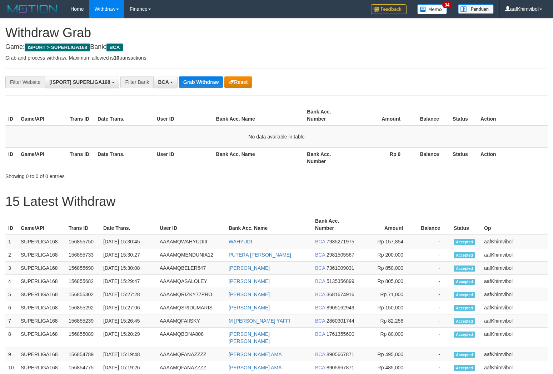  Describe the element at coordinates (269, 225) in the screenshot. I see `th: Bank Acc. Name` at that location.